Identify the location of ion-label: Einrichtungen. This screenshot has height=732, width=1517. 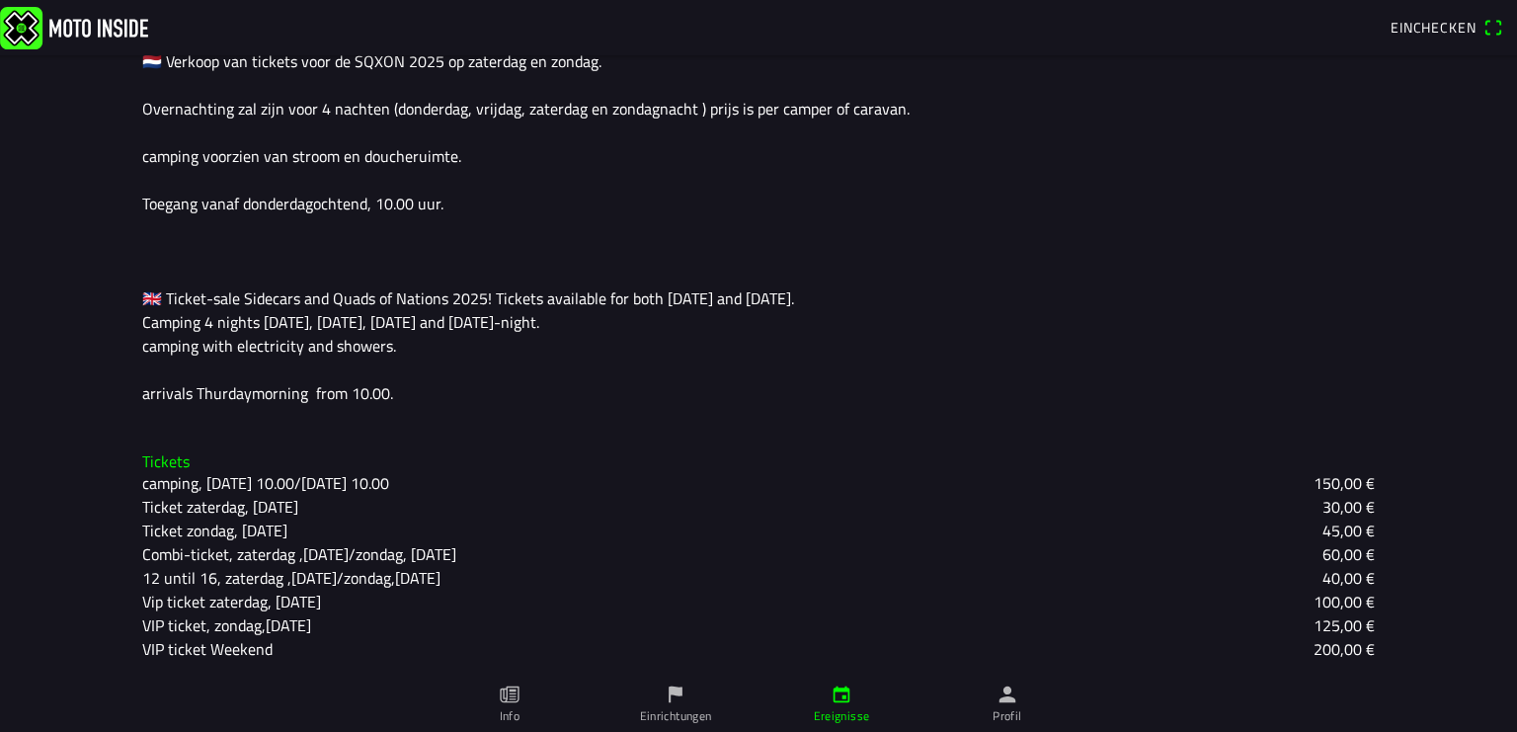
(676, 716).